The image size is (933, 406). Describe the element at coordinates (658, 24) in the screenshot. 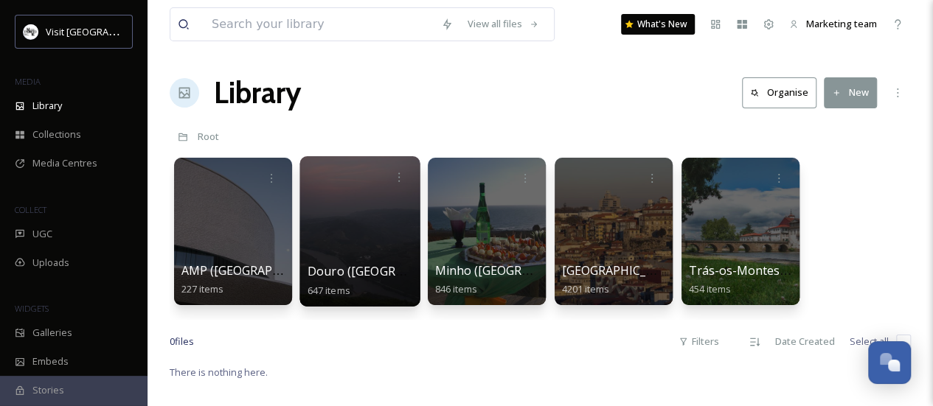

I see `div: What's New` at that location.